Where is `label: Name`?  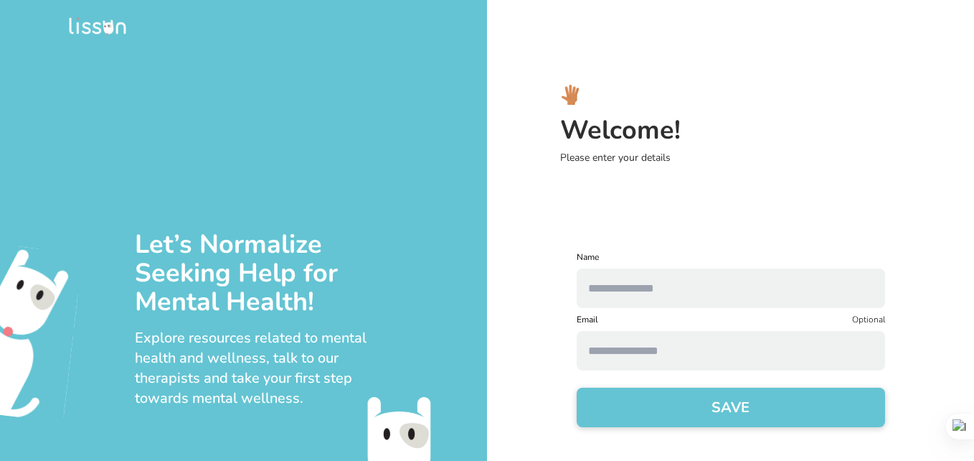
label: Name is located at coordinates (731, 257).